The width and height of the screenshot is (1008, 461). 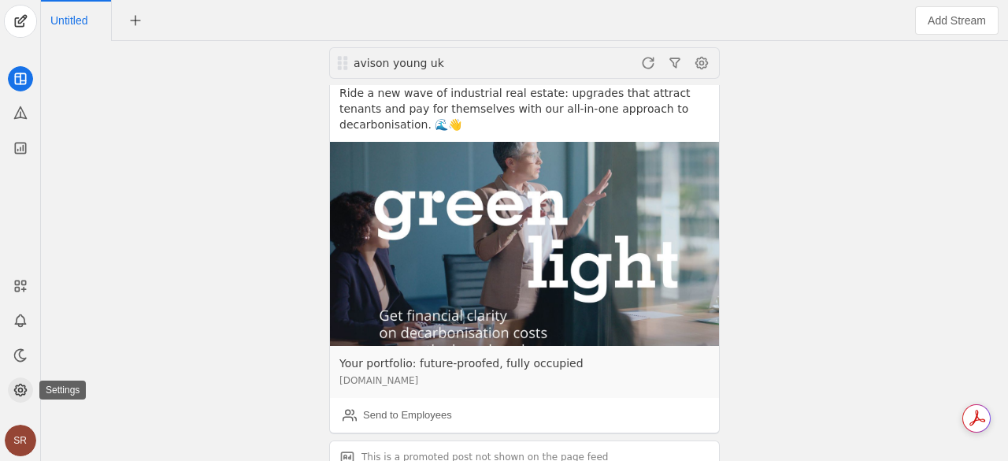 What do you see at coordinates (957, 20) in the screenshot?
I see `button: Add Stream` at bounding box center [957, 20].